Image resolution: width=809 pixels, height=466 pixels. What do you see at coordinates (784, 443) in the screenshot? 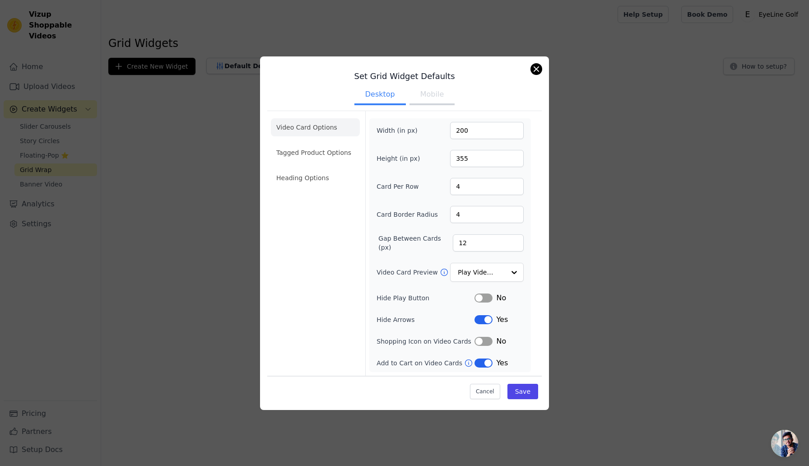
I see `a: Open chat` at bounding box center [784, 443].